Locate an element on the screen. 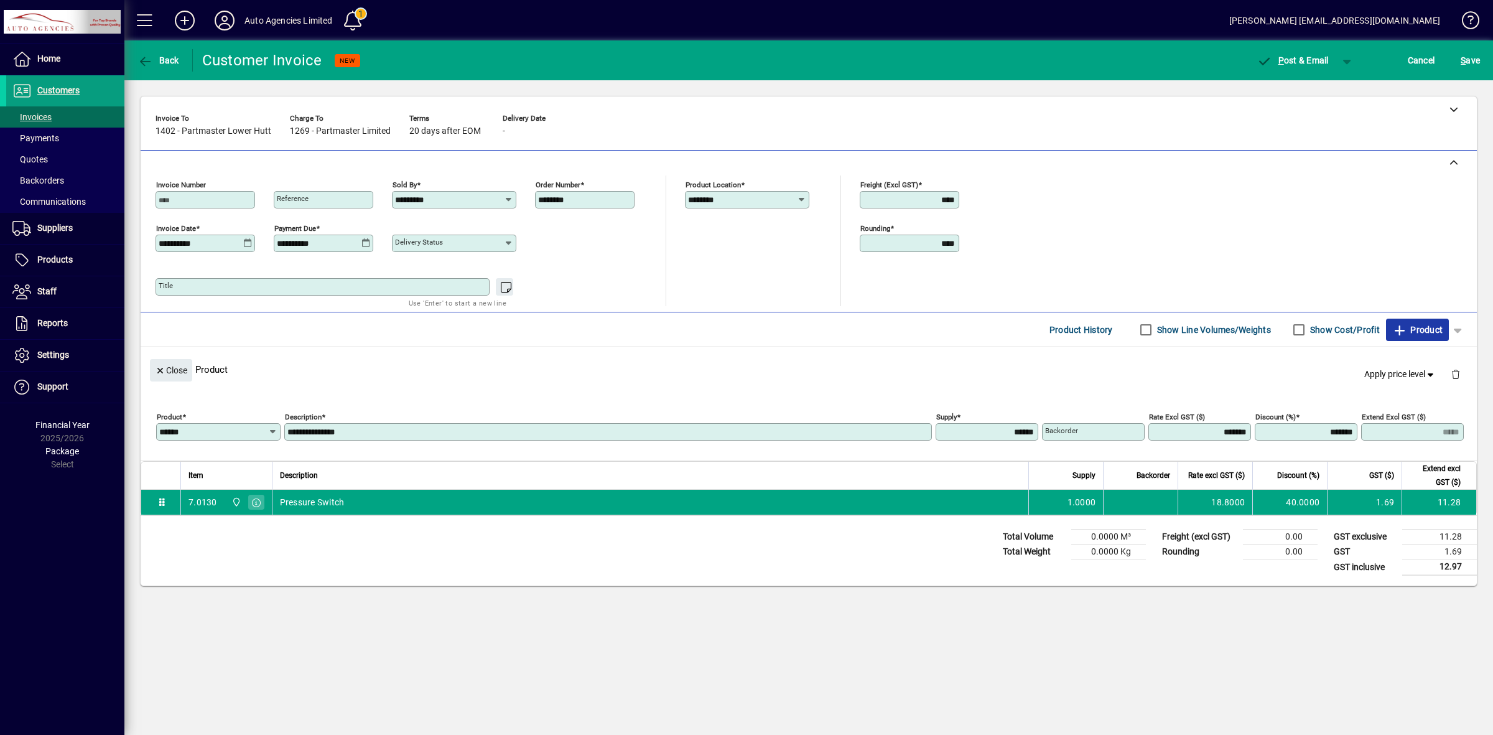  button: Cancel is located at coordinates (1422, 60).